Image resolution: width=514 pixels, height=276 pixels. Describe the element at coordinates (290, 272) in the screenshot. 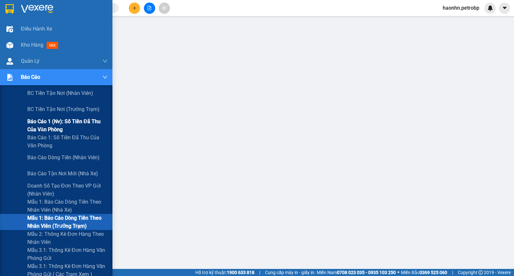

I see `span: Cung cấp máy in - giấy in:` at that location.